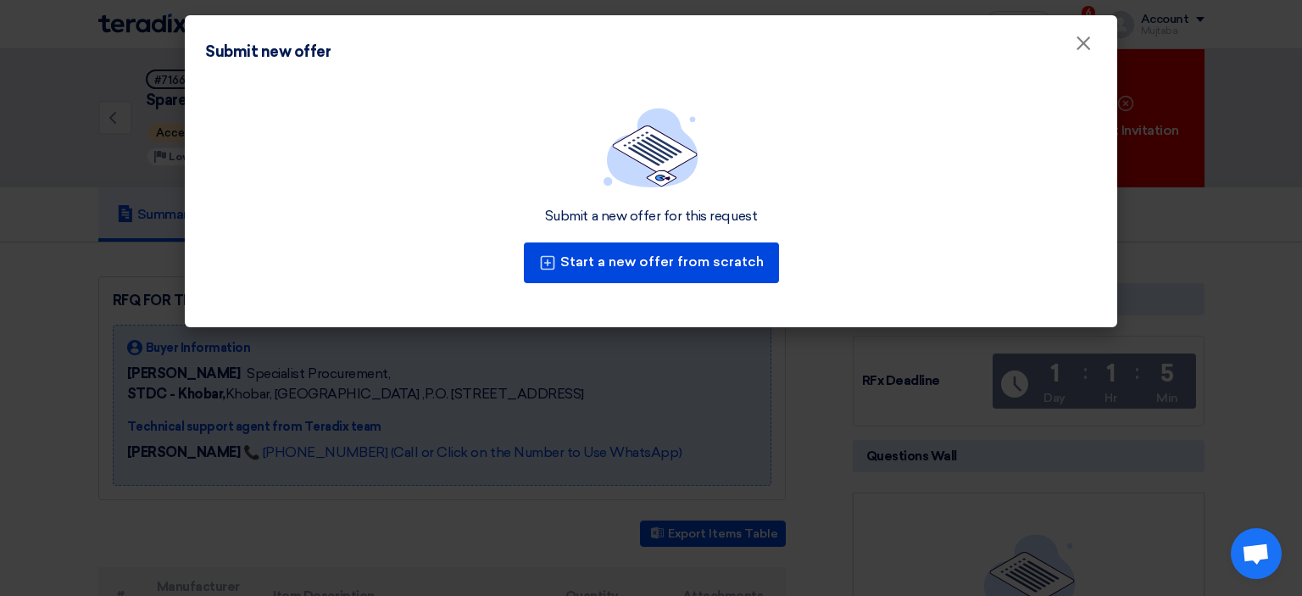  I want to click on button: Start a new offer from scratch, so click(651, 263).